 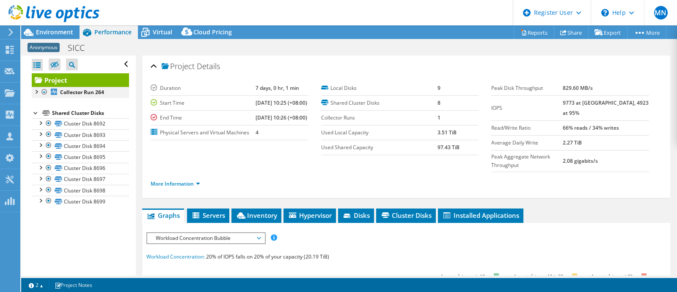 I want to click on label: Peak Disk Throughput, so click(x=527, y=88).